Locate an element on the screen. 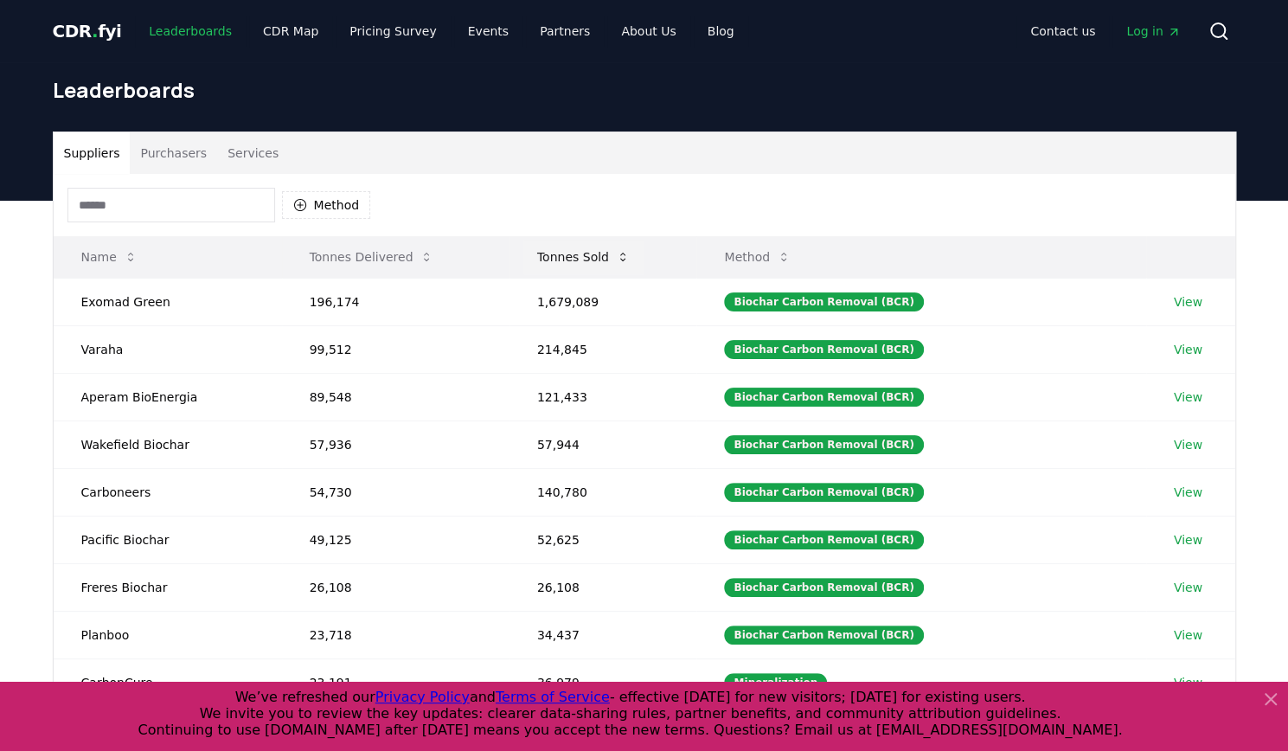  td: 1,679,089 is located at coordinates (603, 301).